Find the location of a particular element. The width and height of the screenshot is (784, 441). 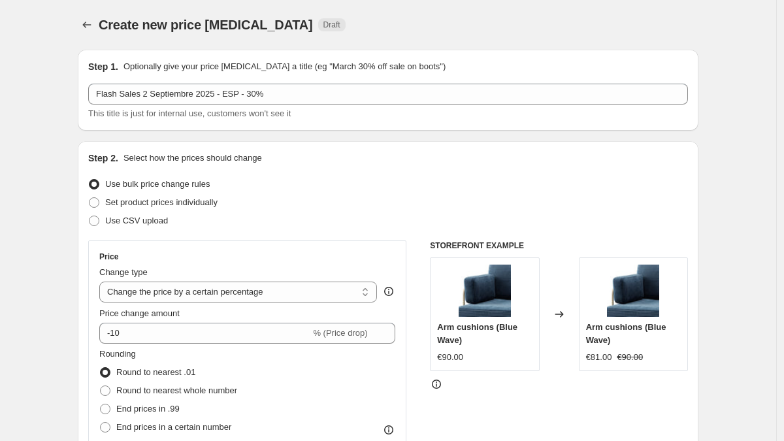

span: Draft is located at coordinates (332, 25).